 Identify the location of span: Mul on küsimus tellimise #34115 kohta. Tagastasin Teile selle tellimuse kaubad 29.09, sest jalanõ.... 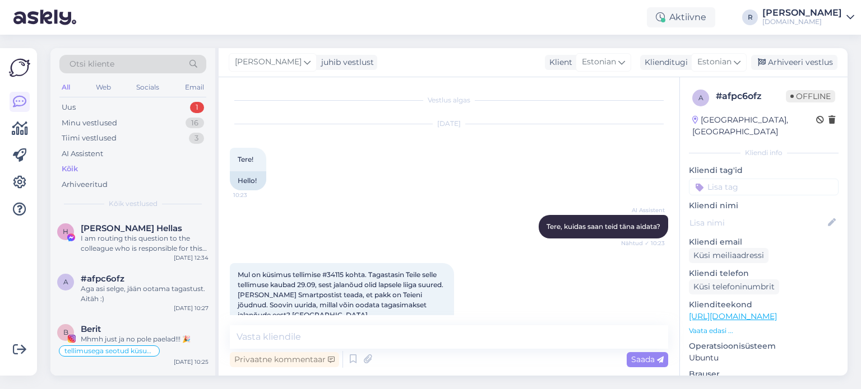
(341, 295).